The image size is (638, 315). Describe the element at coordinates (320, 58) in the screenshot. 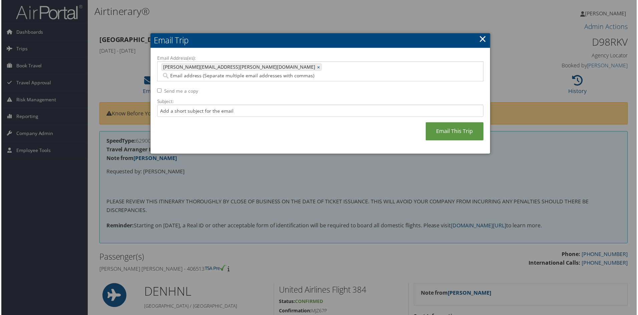

I see `label: Email Address(es):` at that location.